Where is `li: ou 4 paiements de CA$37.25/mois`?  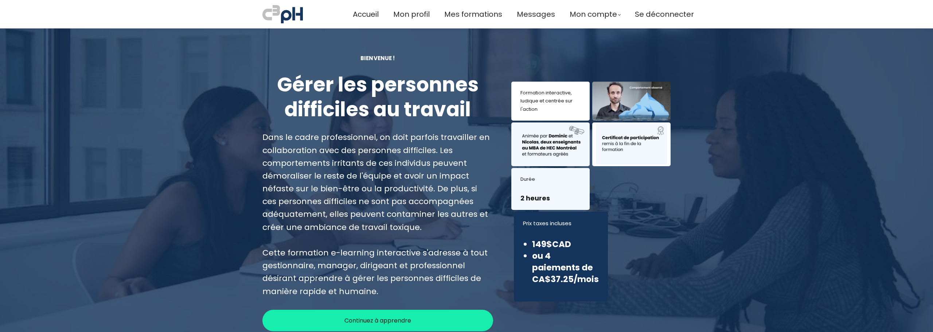
li: ou 4 paiements de CA$37.25/mois is located at coordinates (565, 268).